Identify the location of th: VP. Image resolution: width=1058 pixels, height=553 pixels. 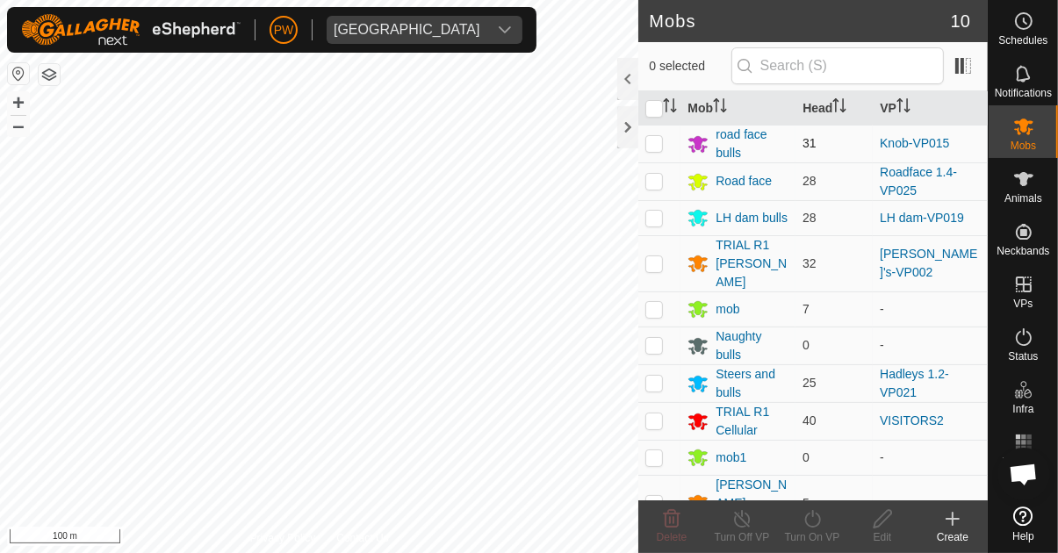
(930, 108).